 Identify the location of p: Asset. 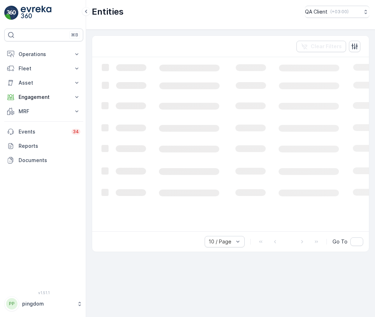
(44, 83).